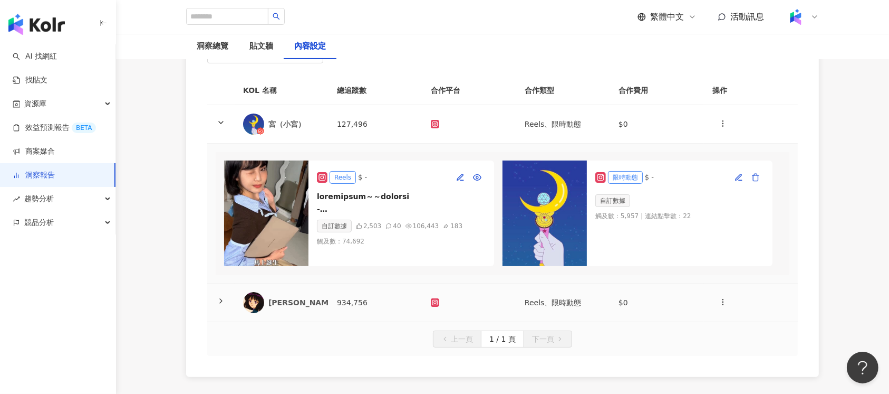  Describe the element at coordinates (16, 199) in the screenshot. I see `span: rise` at that location.